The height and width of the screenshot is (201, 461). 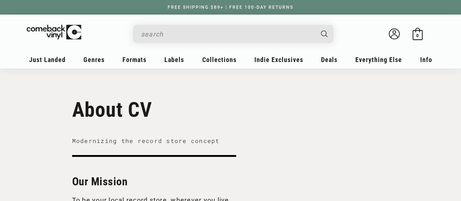 I want to click on span: 0, so click(x=418, y=35).